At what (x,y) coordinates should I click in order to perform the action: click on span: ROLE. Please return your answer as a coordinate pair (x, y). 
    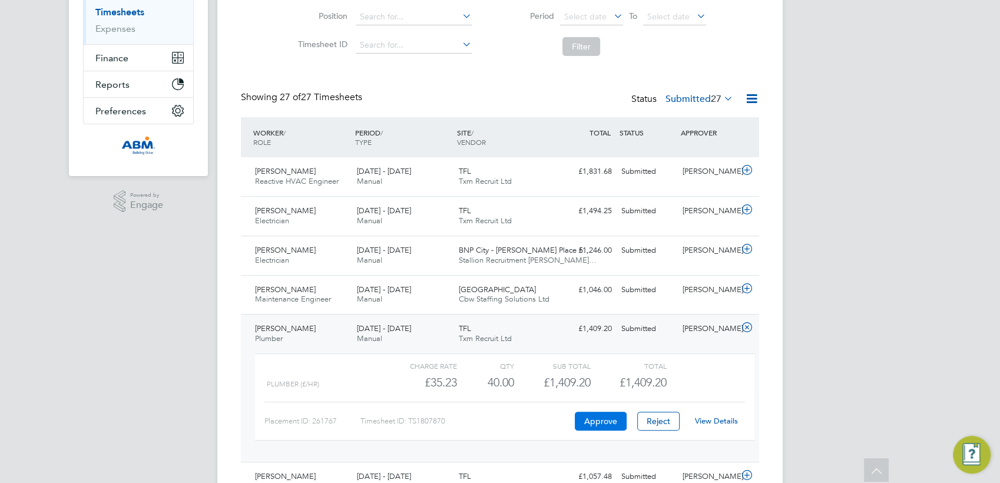
    Looking at the image, I should click on (262, 142).